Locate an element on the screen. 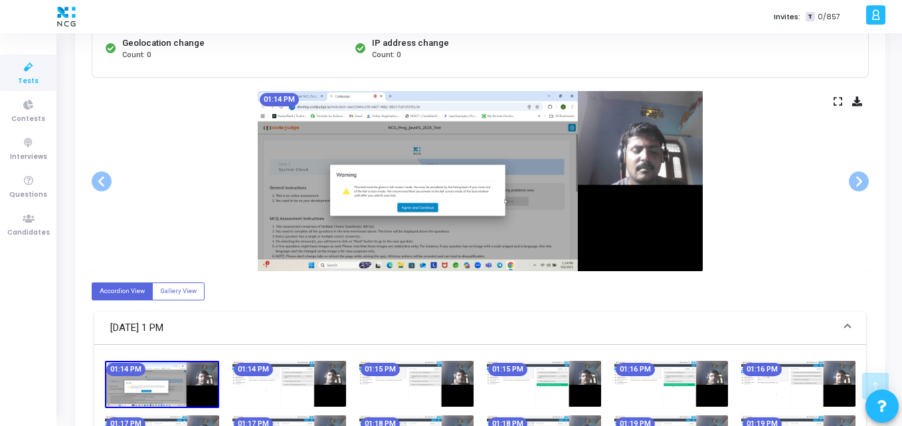 The image size is (902, 426). span: Questions is located at coordinates (28, 195).